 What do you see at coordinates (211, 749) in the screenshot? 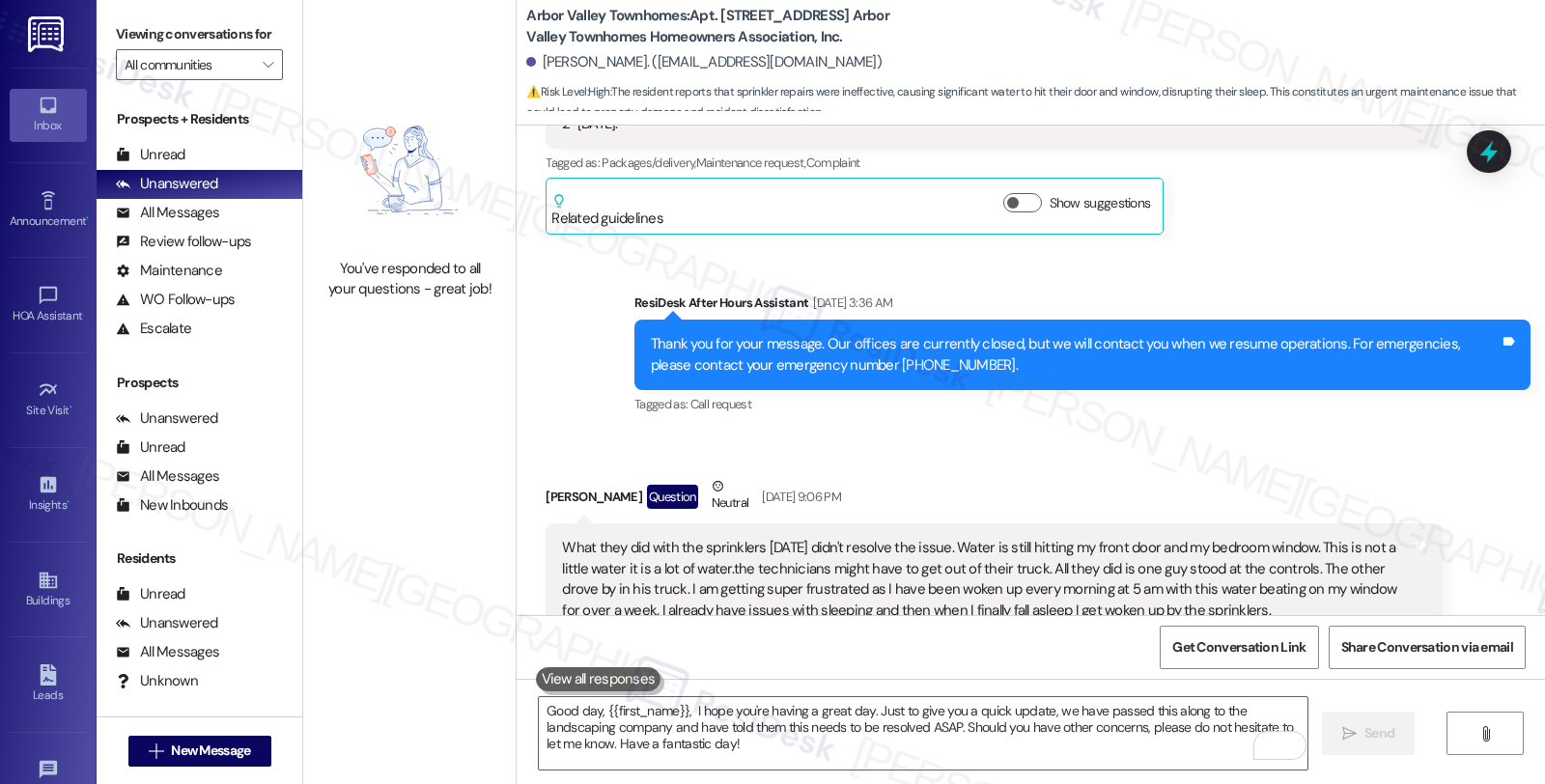
I see `span: New Message` at bounding box center [211, 749].